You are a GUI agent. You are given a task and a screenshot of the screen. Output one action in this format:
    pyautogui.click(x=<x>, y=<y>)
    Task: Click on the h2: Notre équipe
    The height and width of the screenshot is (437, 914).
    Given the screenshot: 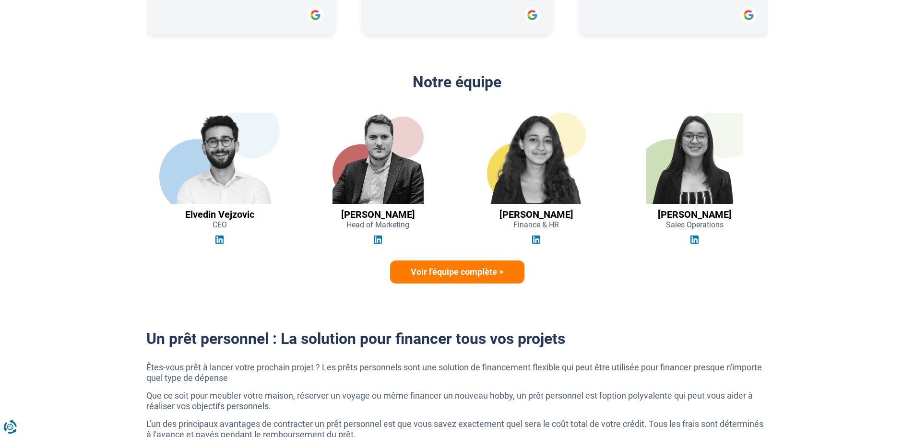 What is the action you would take?
    pyautogui.click(x=457, y=82)
    